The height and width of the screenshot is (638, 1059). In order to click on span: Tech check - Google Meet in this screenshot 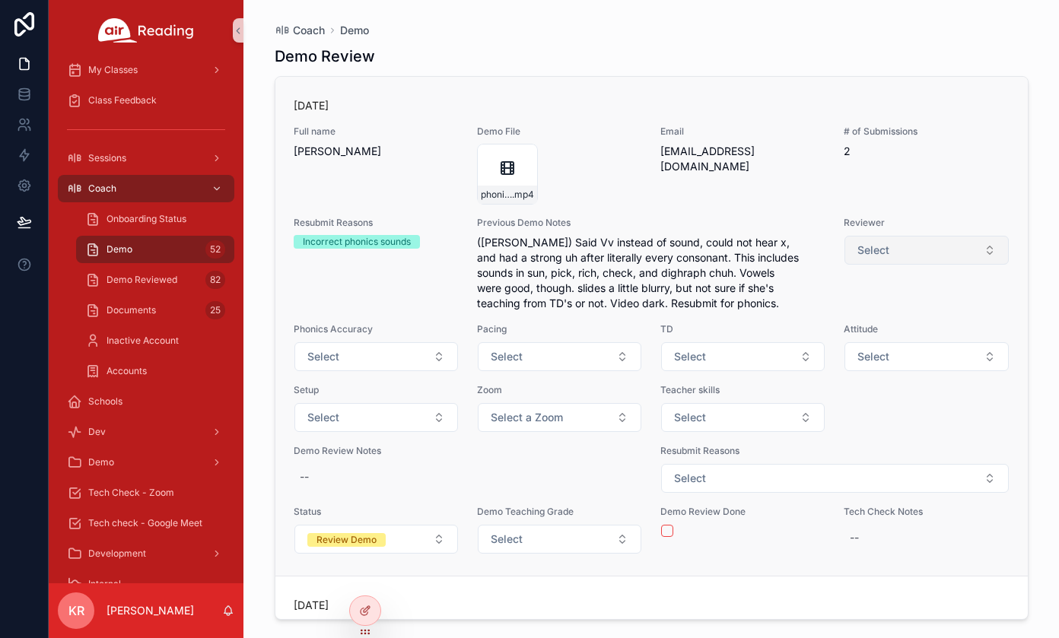, I will do `click(145, 523)`.